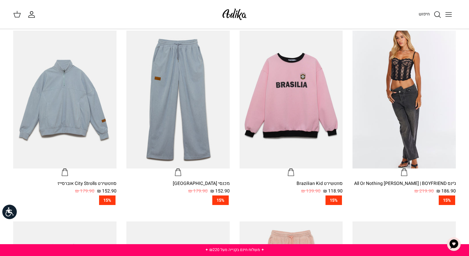  Describe the element at coordinates (178, 104) in the screenshot. I see `a: מכנסי טרנינג City strolls` at that location.